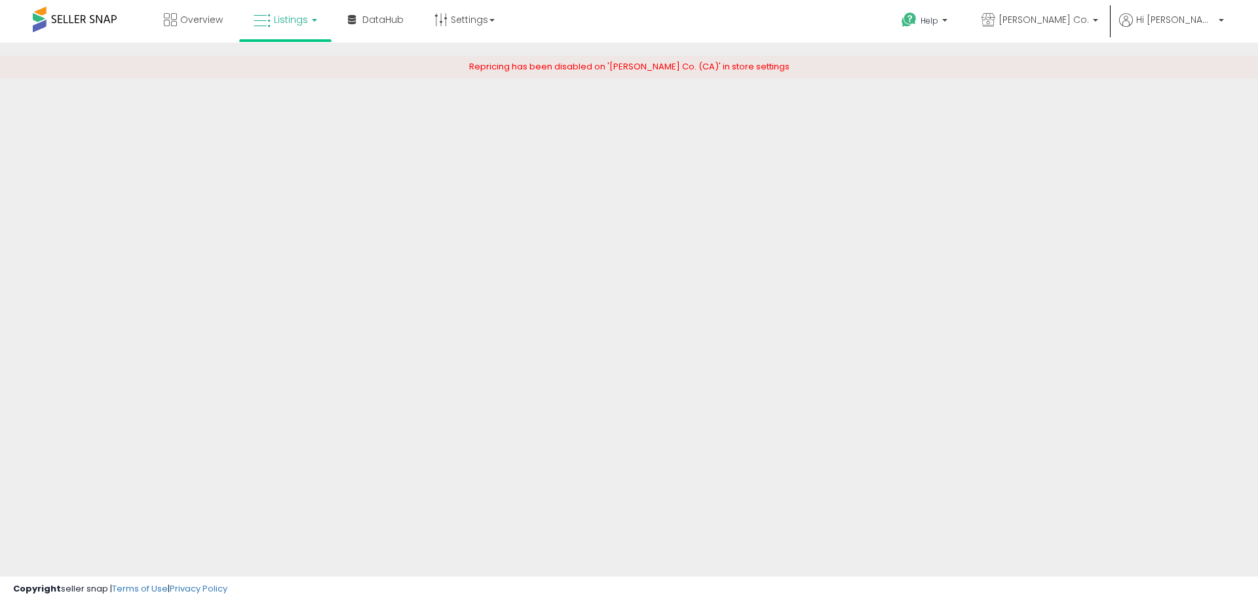 The width and height of the screenshot is (1258, 602). What do you see at coordinates (201, 20) in the screenshot?
I see `span: Overview` at bounding box center [201, 20].